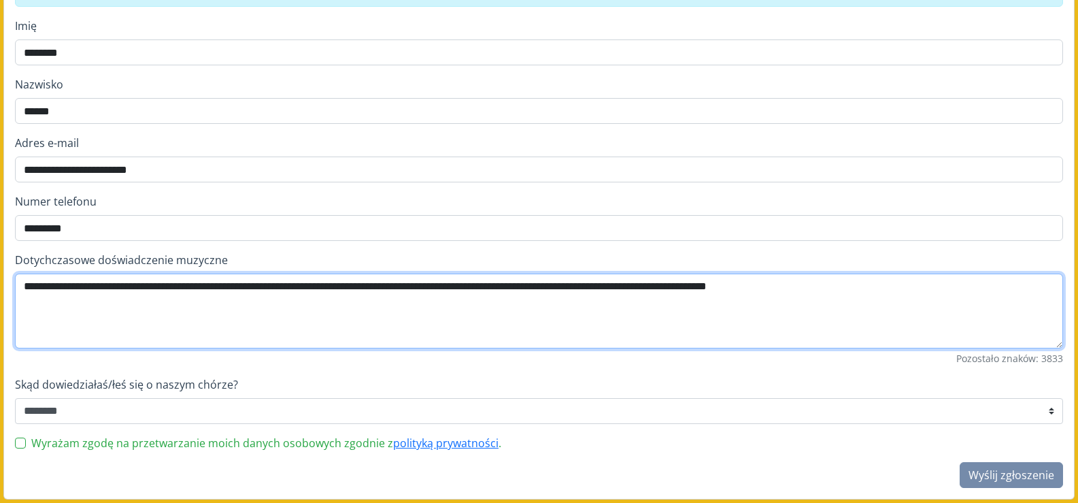 The height and width of the screenshot is (503, 1078). I want to click on a: polityką prywatności, so click(446, 443).